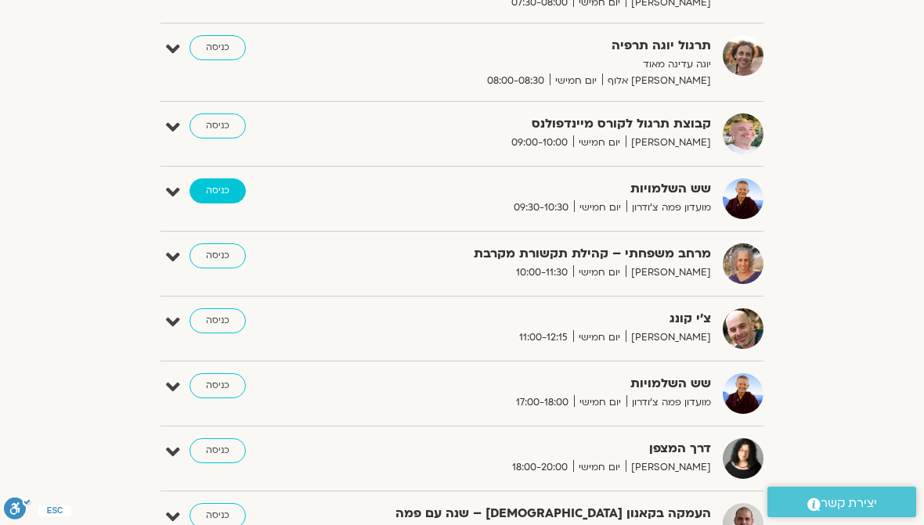 The width and height of the screenshot is (924, 525). I want to click on span: 08:00-08:30, so click(515, 81).